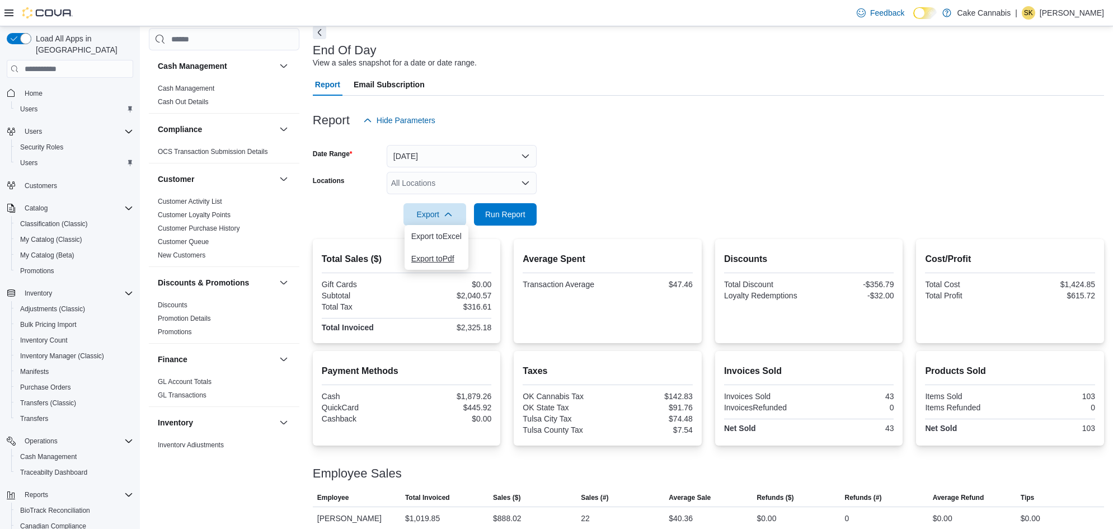 This screenshot has width=1113, height=529. Describe the element at coordinates (34, 372) in the screenshot. I see `a: Manifests` at that location.